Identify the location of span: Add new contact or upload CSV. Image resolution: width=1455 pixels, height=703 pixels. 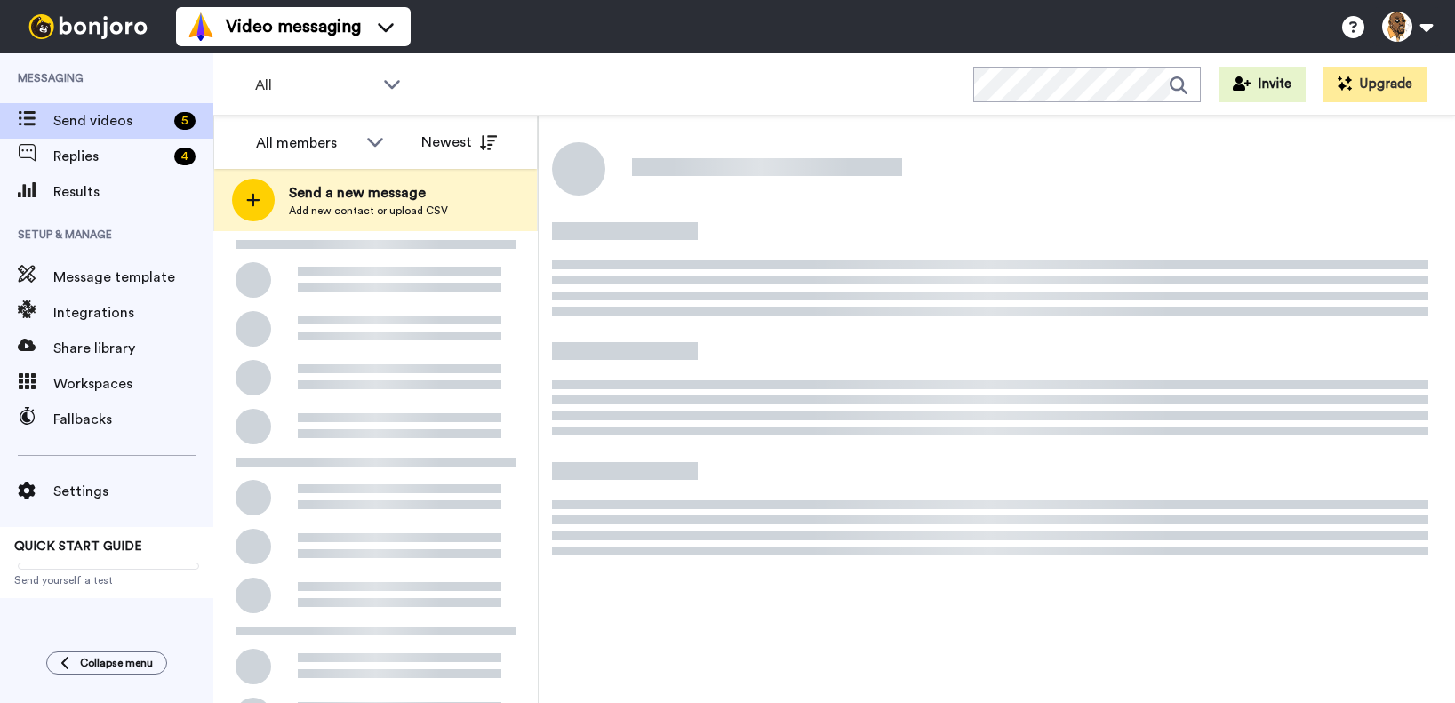
(368, 211).